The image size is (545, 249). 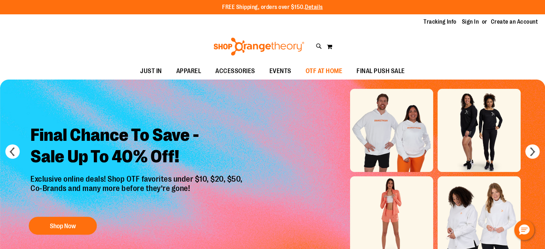 I want to click on a: Details, so click(x=314, y=7).